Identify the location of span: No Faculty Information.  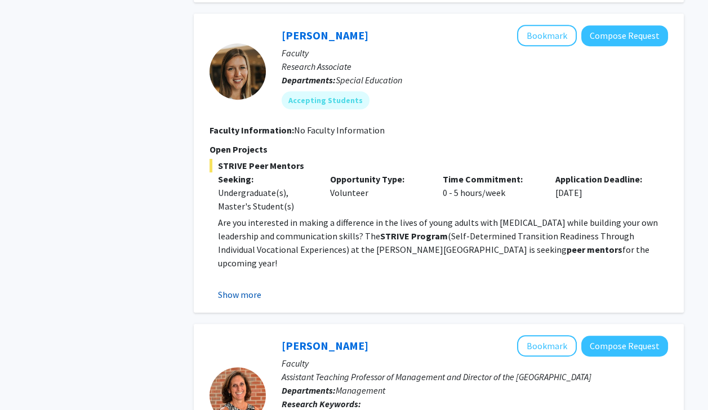
(339, 130).